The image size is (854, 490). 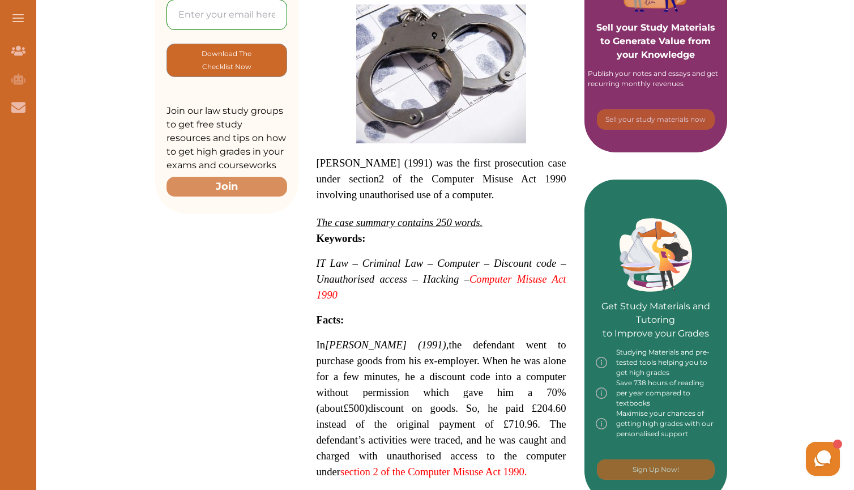 I want to click on p: Sell your study materials now, so click(x=655, y=119).